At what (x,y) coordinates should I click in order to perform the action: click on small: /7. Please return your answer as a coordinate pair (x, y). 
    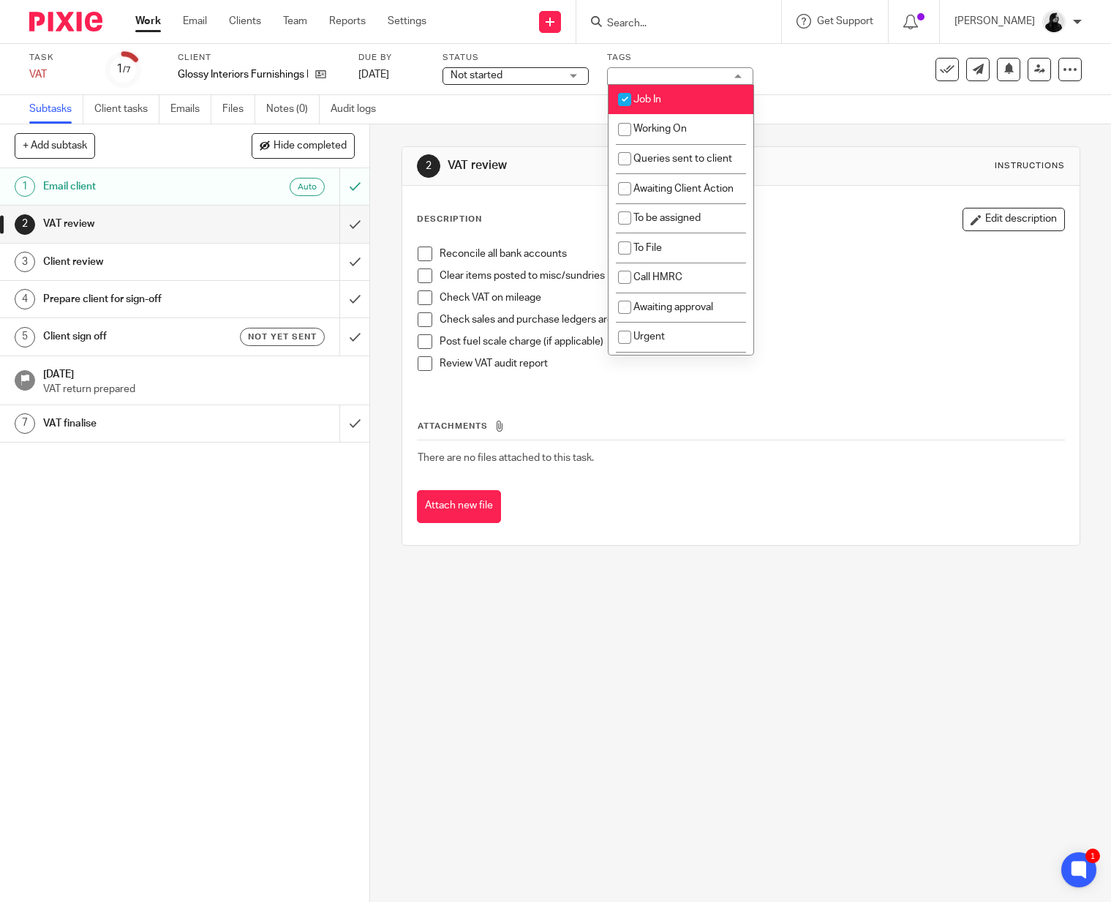
    Looking at the image, I should click on (127, 69).